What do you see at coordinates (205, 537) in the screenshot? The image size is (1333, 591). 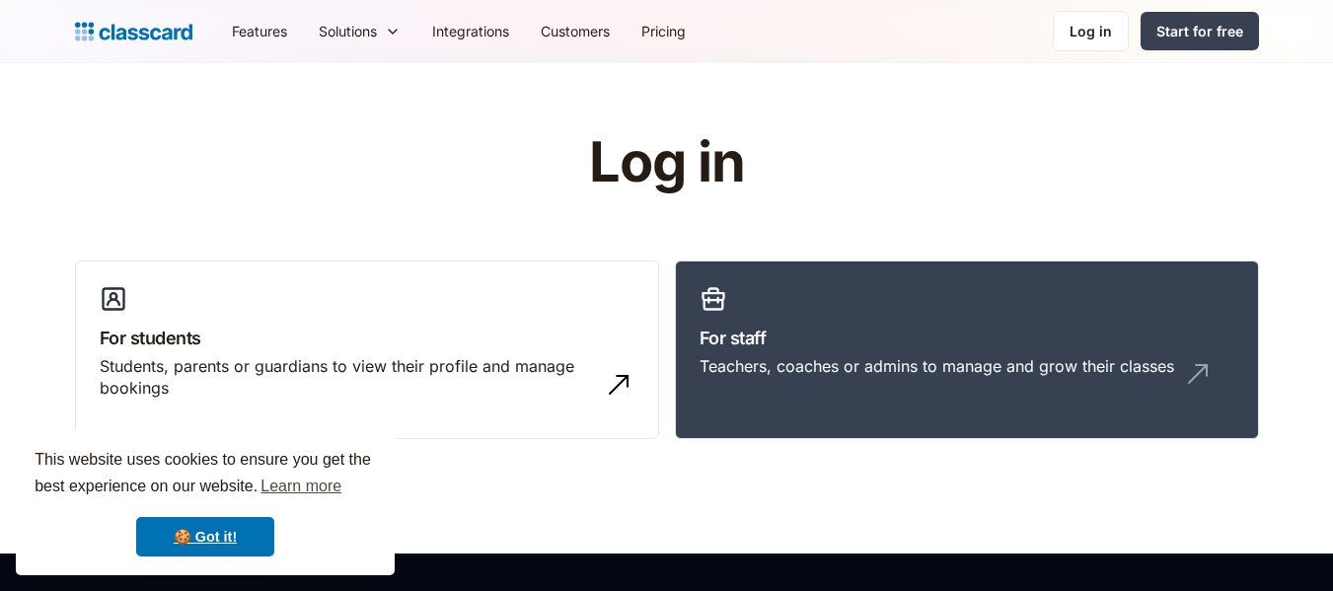 I see `a: dismiss cookie message` at bounding box center [205, 537].